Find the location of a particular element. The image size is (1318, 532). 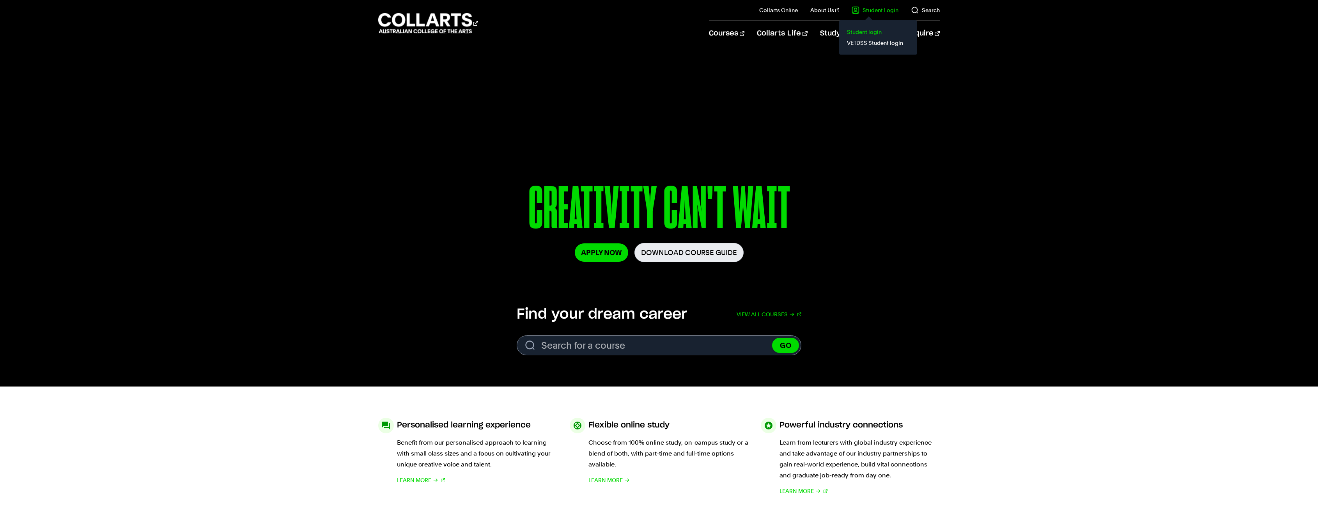

a: Student login is located at coordinates (878, 32).